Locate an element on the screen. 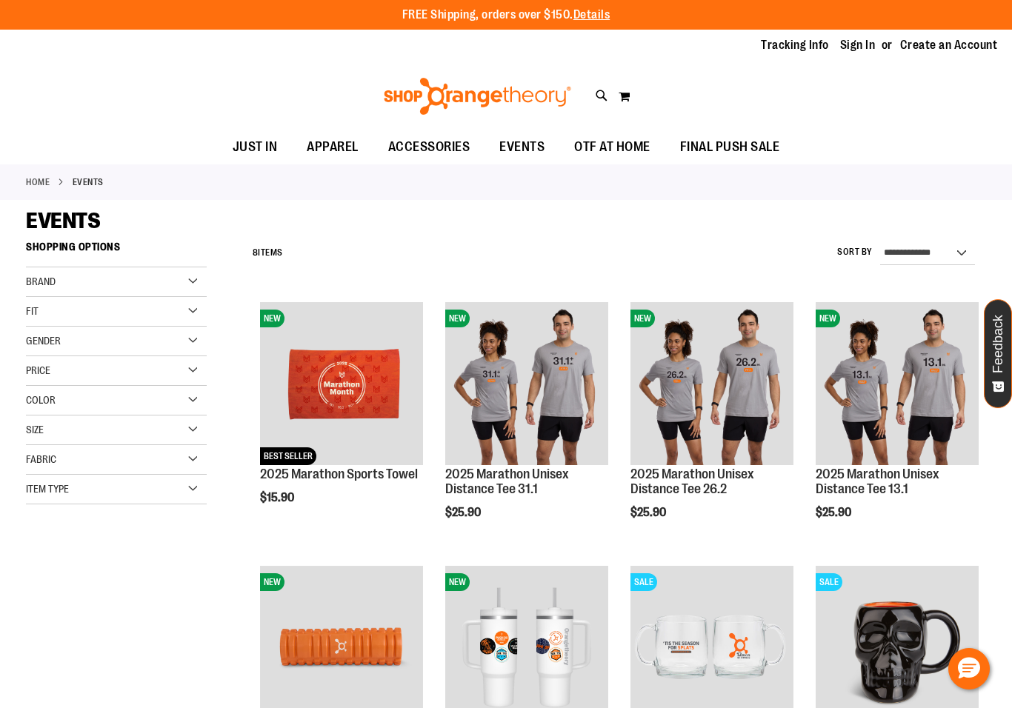 This screenshot has width=1012, height=708. a: 2025 Marathon Unisex Distance Tee 13.1 is located at coordinates (877, 481).